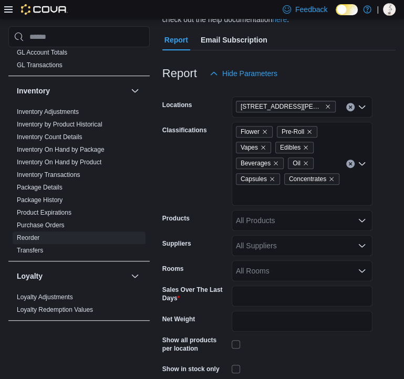 This screenshot has width=404, height=379. What do you see at coordinates (331, 179) in the screenshot?
I see `button: Remove Concentrates from selection in this group` at bounding box center [331, 179].